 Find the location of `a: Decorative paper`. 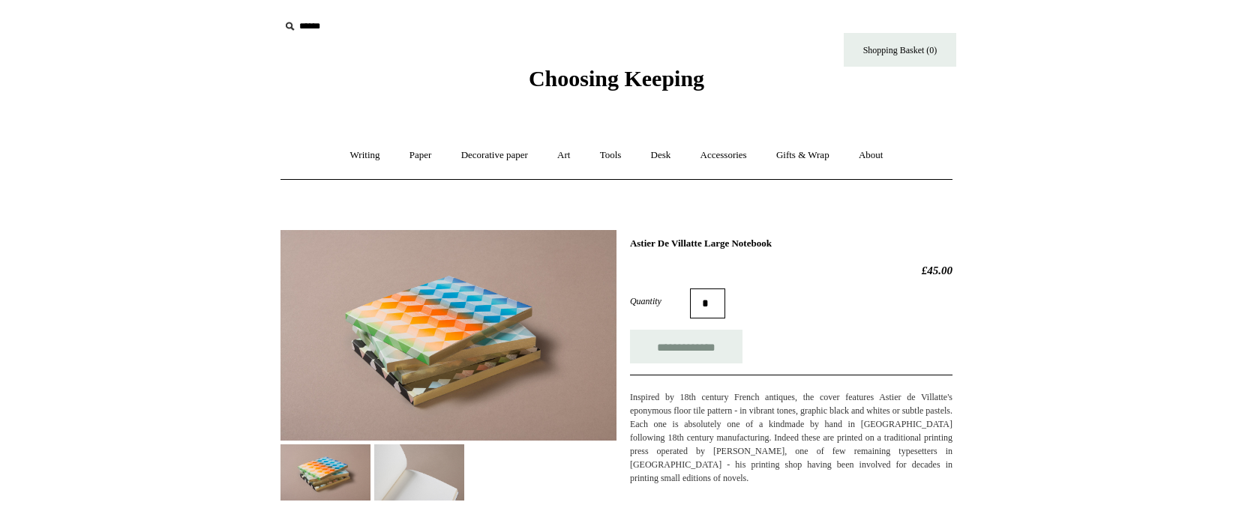

a: Decorative paper is located at coordinates (494, 155).